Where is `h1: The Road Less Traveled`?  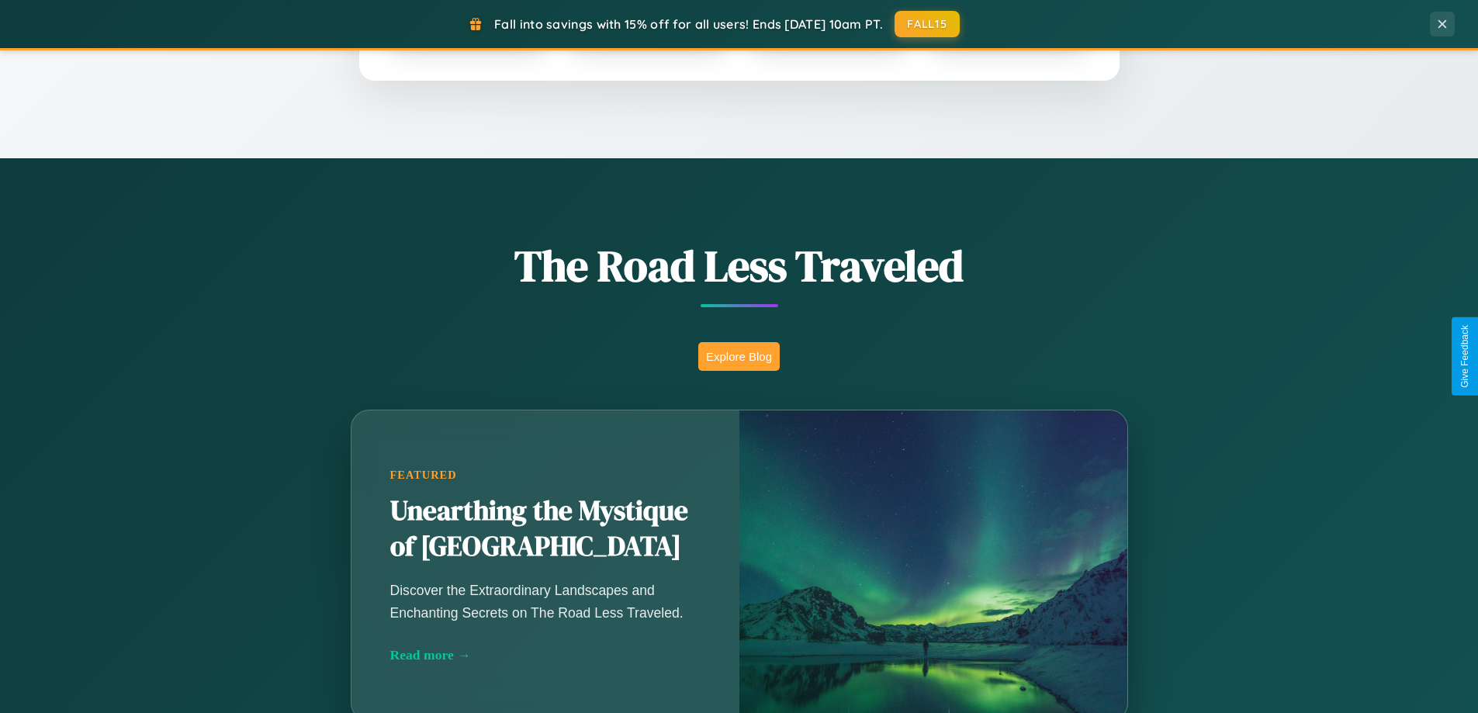
h1: The Road Less Traveled is located at coordinates (739, 265).